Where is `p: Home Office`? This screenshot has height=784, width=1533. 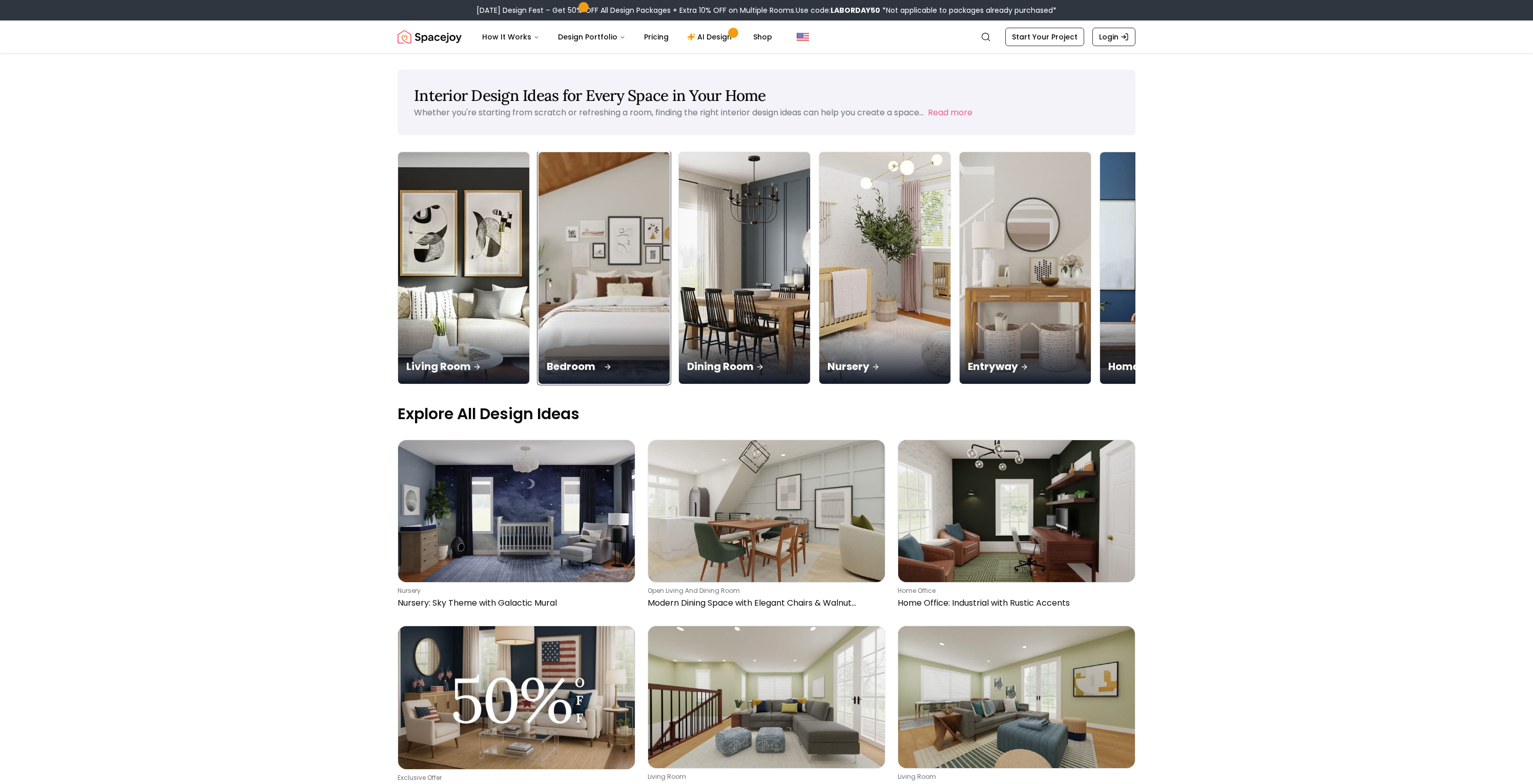
p: Home Office is located at coordinates (1166, 366).